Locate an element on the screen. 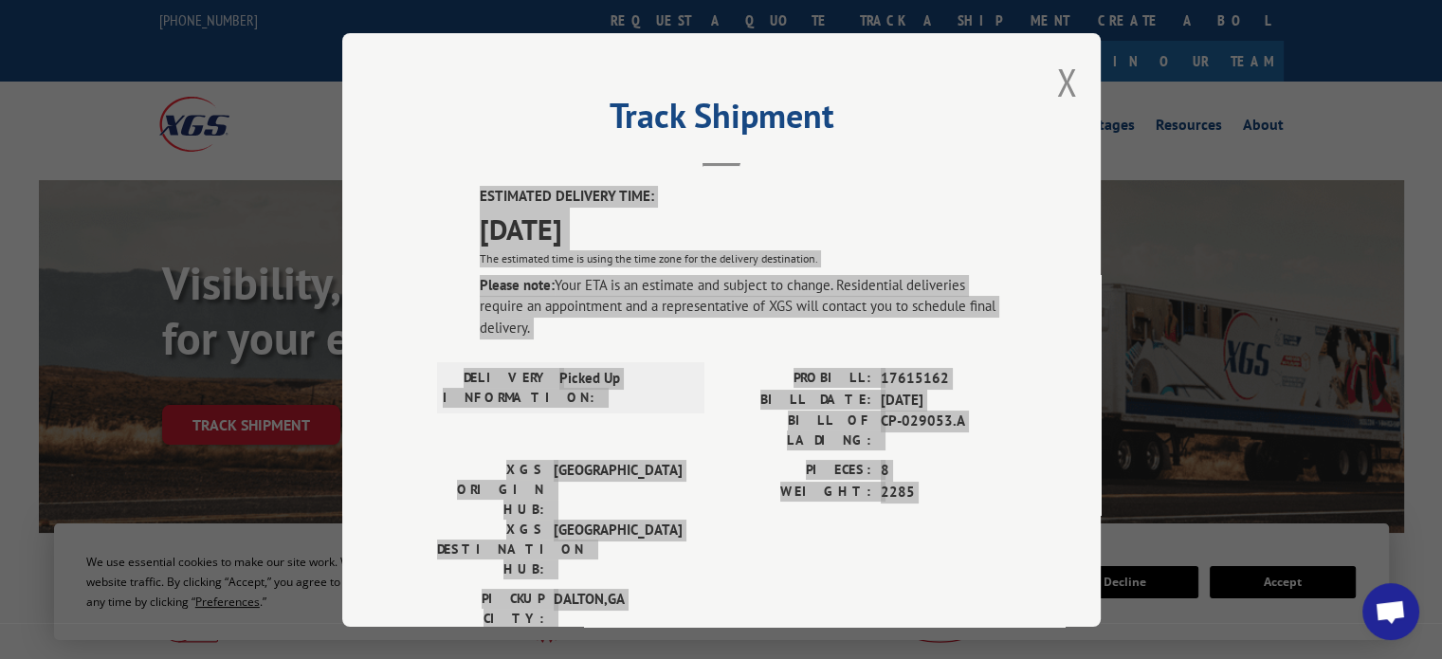  label: BILL DATE: is located at coordinates (796, 399).